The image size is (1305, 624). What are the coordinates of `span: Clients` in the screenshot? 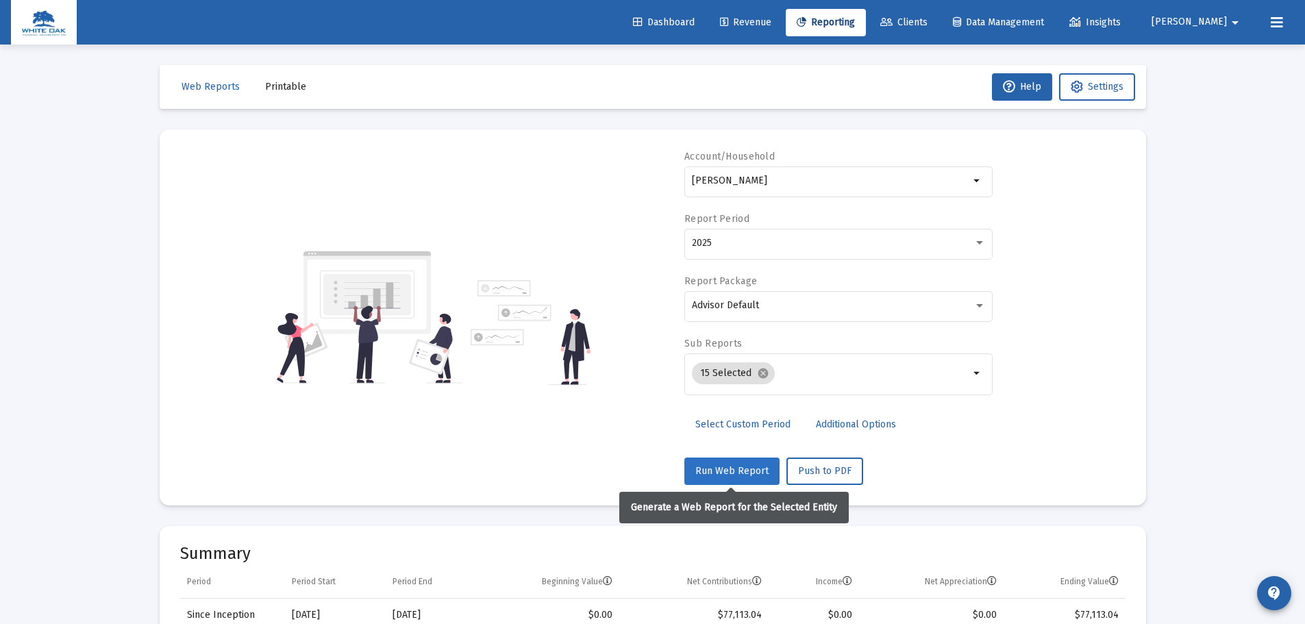 It's located at (903, 22).